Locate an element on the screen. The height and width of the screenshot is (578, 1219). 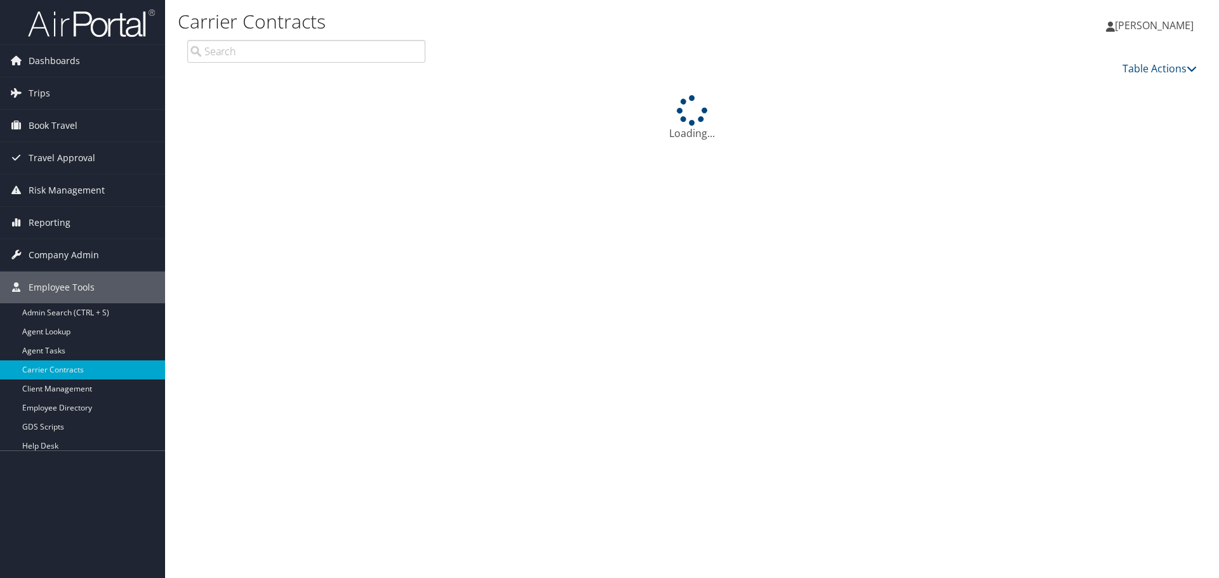
span: Employee Tools is located at coordinates (62, 288).